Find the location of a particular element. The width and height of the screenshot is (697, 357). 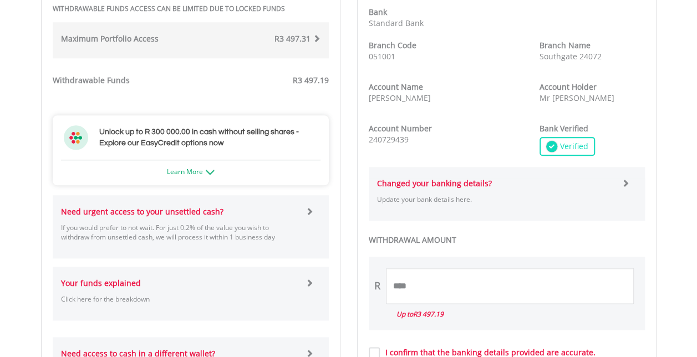

strong: Account Number is located at coordinates (400, 128).